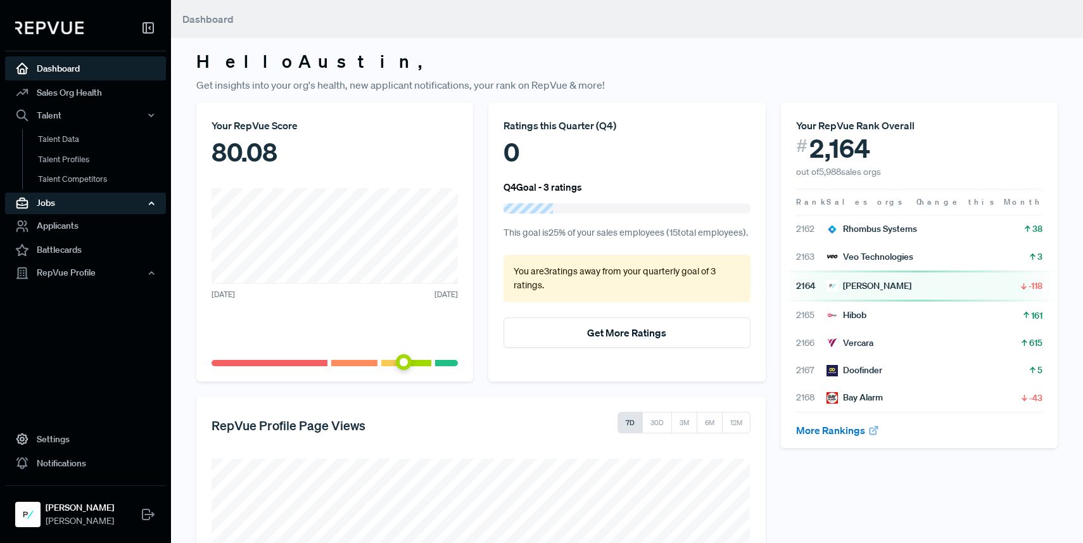 The width and height of the screenshot is (1083, 543). Describe the element at coordinates (103, 179) in the screenshot. I see `a: Talent Competitors` at that location.